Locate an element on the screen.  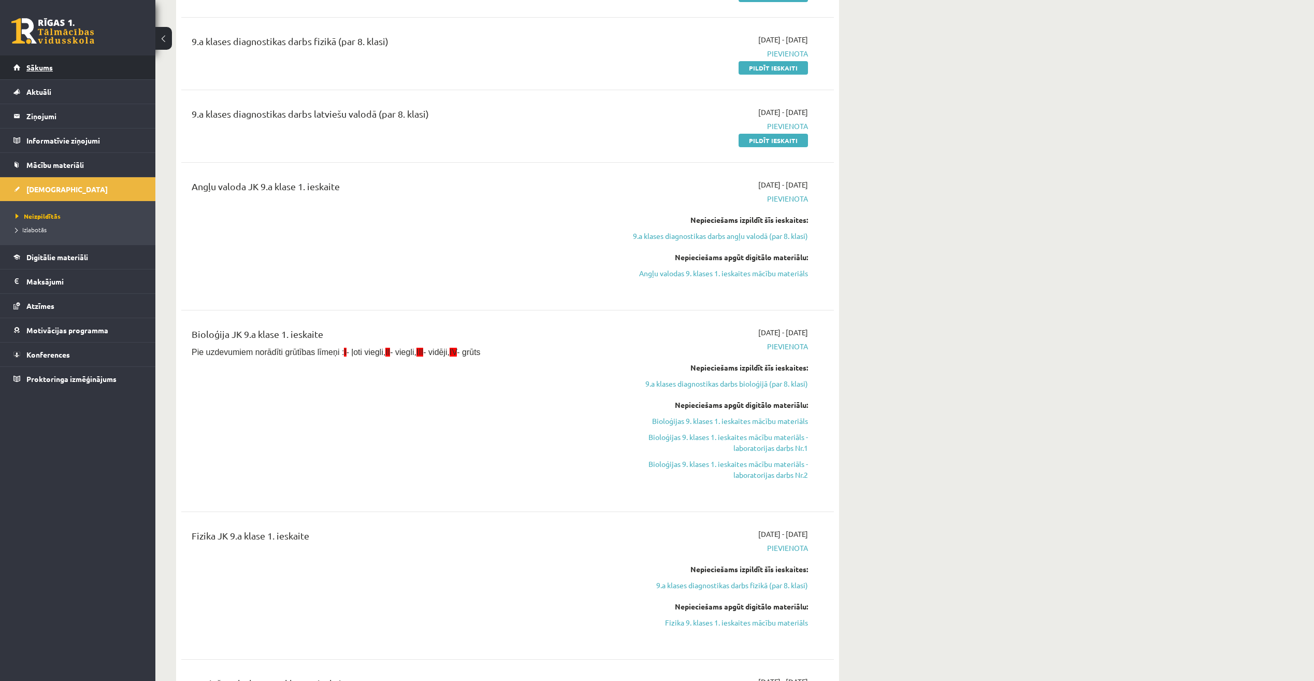
span: Mācību materiāli is located at coordinates (55, 165).